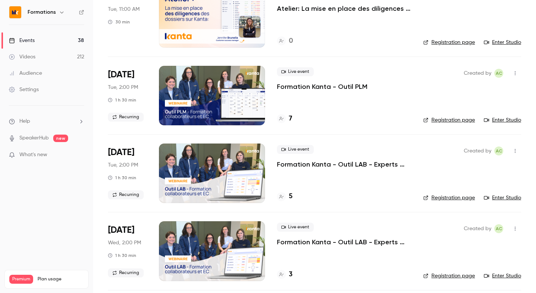 The height and width of the screenshot is (293, 536). What do you see at coordinates (124, 9) in the screenshot?
I see `span: Tue, 11:00 AM` at bounding box center [124, 9].